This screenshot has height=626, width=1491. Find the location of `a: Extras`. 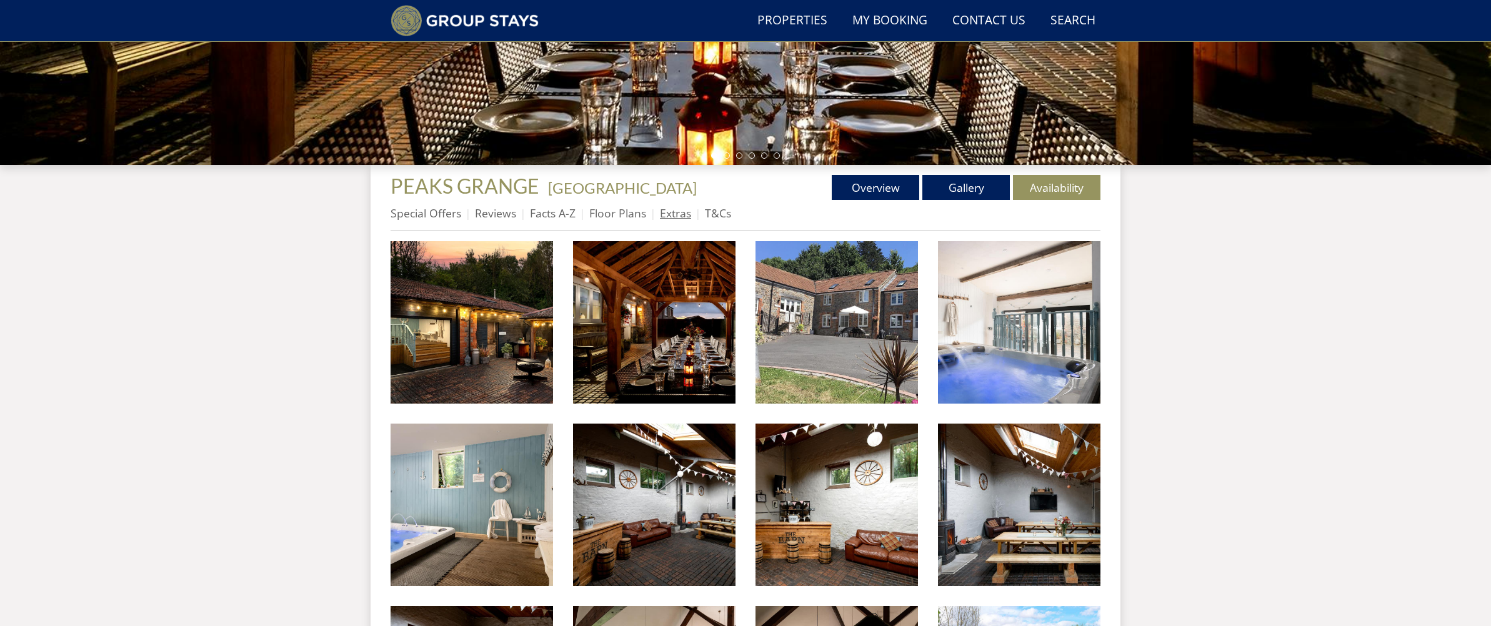

a: Extras is located at coordinates (676, 213).